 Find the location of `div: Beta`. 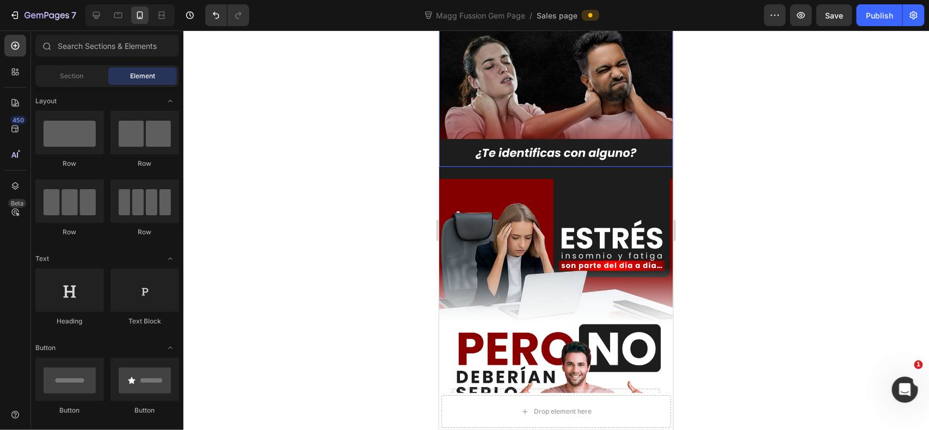

div: Beta is located at coordinates (17, 204).